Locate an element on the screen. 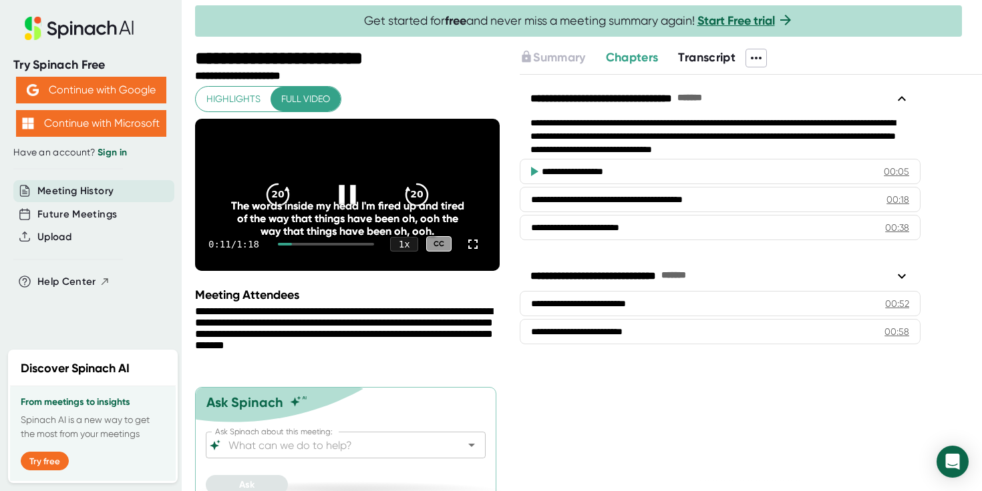  div: Ask Spinach is located at coordinates (244, 403).